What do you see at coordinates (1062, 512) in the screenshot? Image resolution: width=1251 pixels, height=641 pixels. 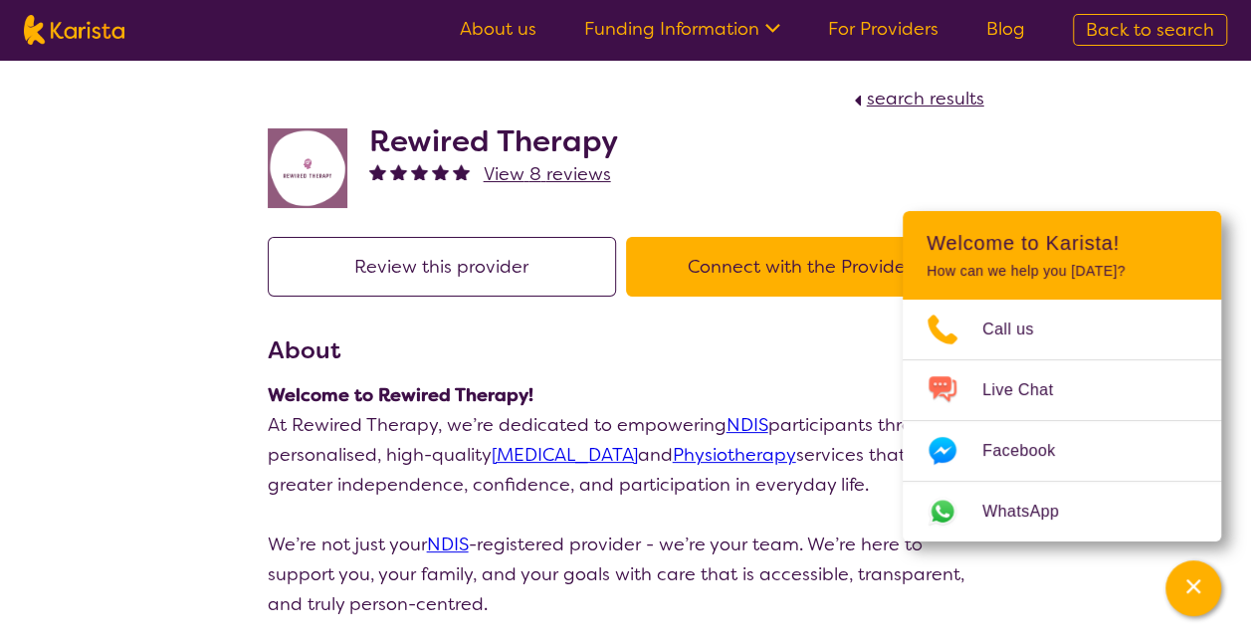 I see `a: Web link opens in a new tab.` at bounding box center [1062, 512].